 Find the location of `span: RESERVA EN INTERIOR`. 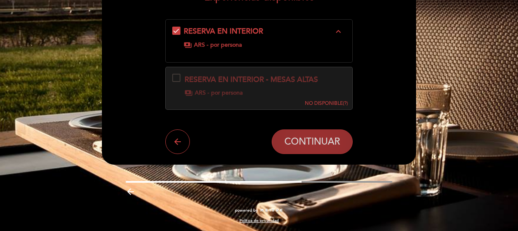

span: RESERVA EN INTERIOR is located at coordinates (223, 31).